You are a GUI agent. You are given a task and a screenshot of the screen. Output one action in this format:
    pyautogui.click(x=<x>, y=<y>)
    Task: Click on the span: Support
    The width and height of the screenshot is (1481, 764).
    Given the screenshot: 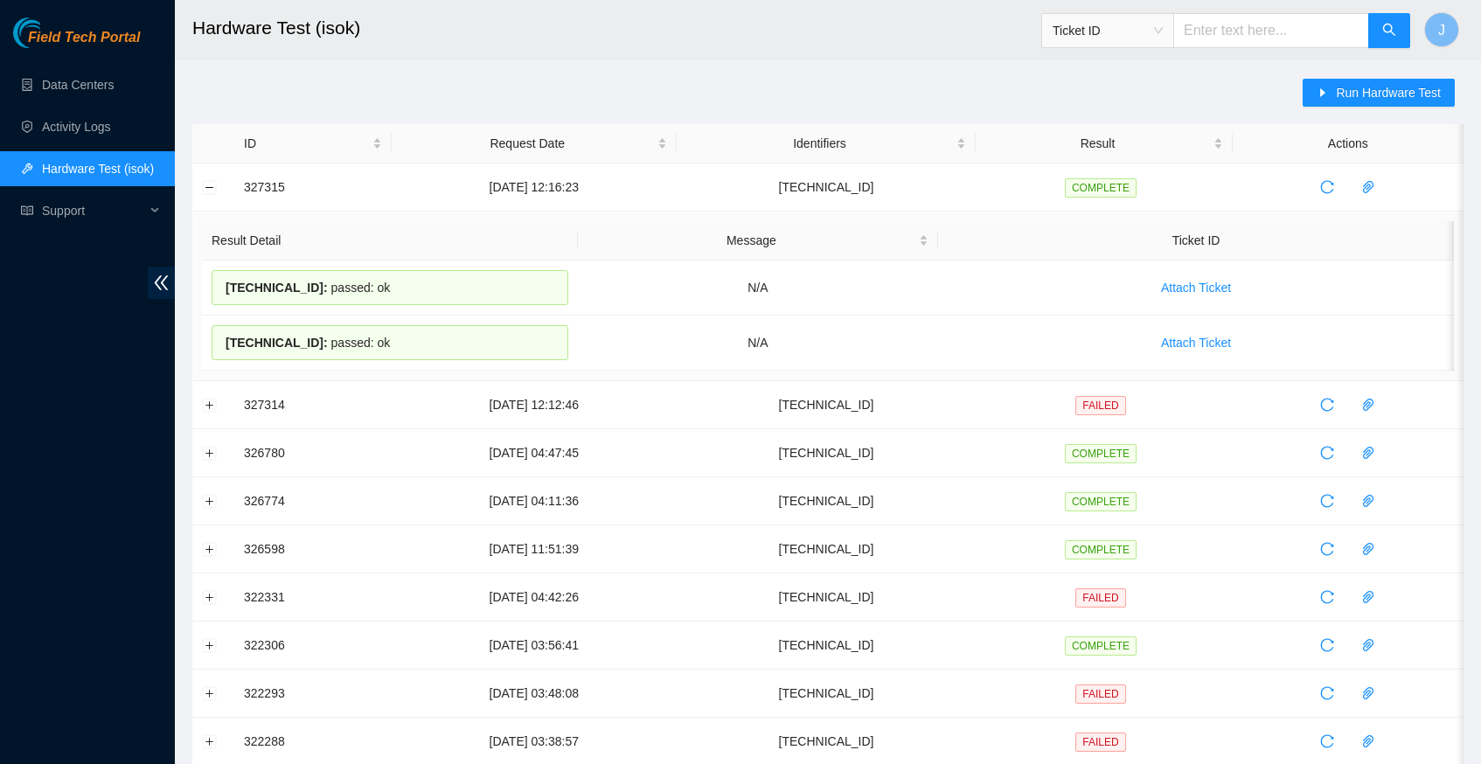 What is the action you would take?
    pyautogui.click(x=94, y=211)
    